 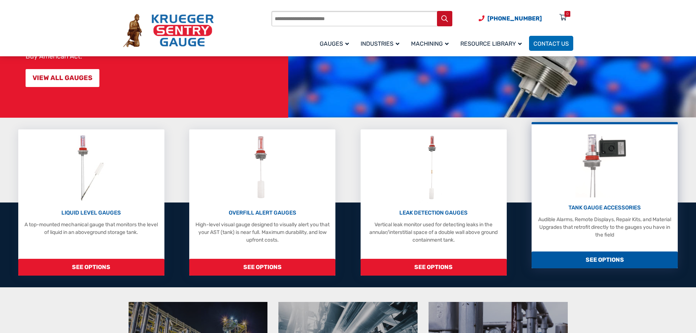 I want to click on p: LIQUID LEVEL GAUGES, so click(x=91, y=213).